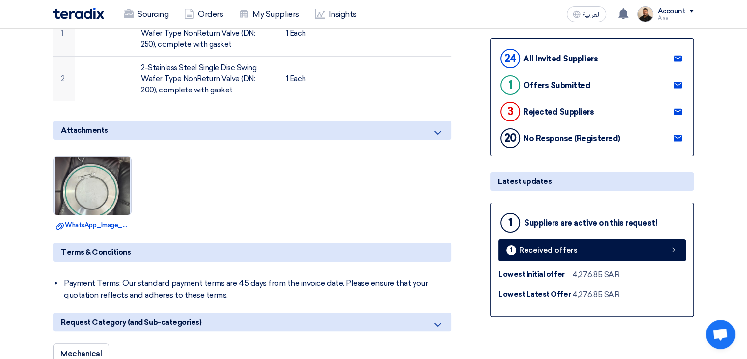 The width and height of the screenshot is (747, 359). I want to click on div: 3, so click(510, 112).